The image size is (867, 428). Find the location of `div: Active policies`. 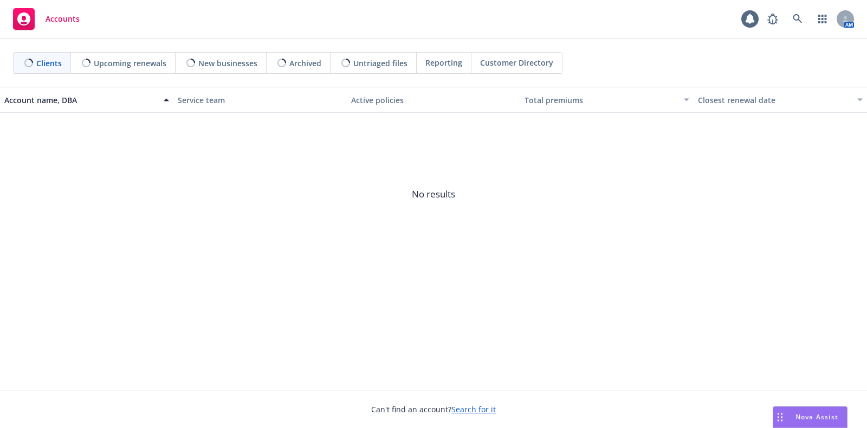

div: Active policies is located at coordinates (434, 100).